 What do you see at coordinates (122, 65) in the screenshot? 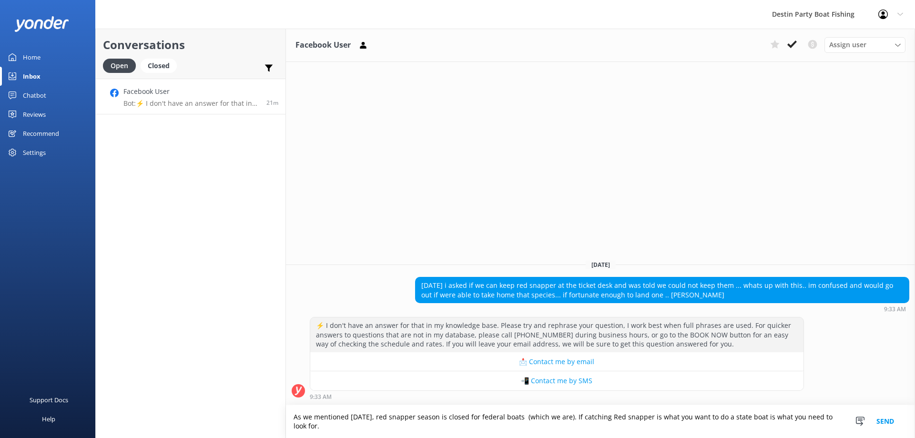
I see `a: Open` at bounding box center [122, 65].